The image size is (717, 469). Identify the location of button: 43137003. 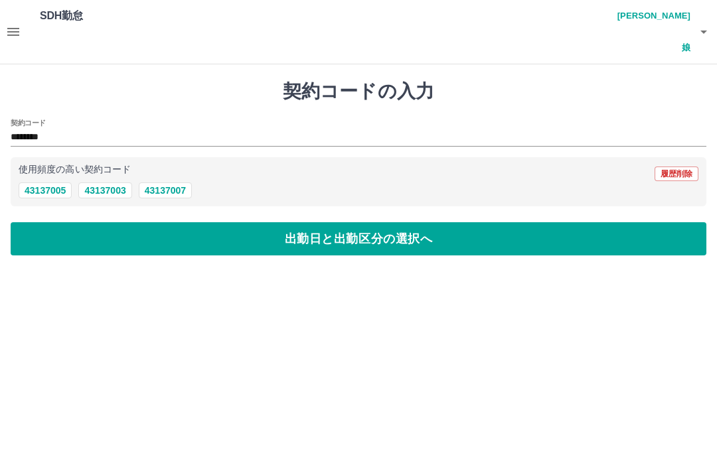
(105, 190).